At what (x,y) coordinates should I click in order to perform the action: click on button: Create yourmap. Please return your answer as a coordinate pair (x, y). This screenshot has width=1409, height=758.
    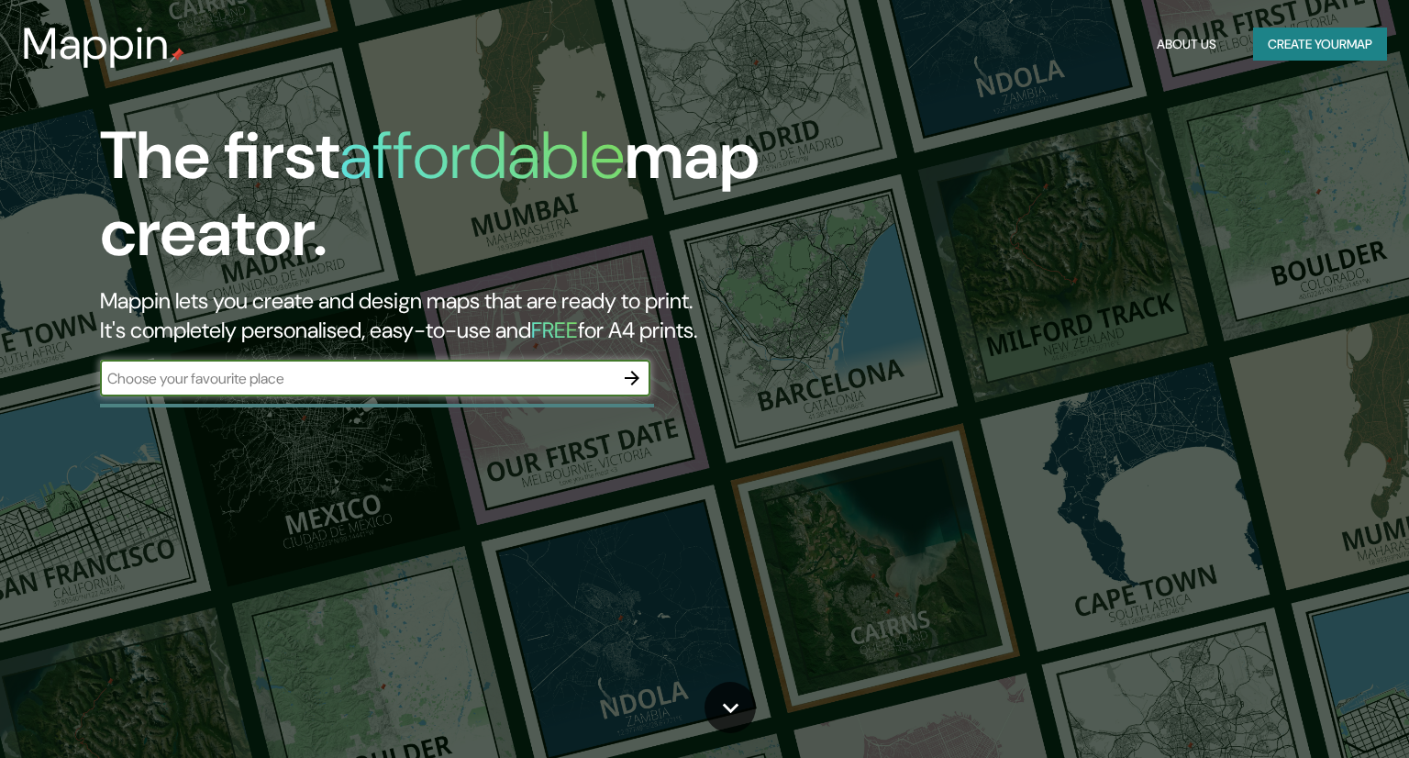
    Looking at the image, I should click on (1320, 44).